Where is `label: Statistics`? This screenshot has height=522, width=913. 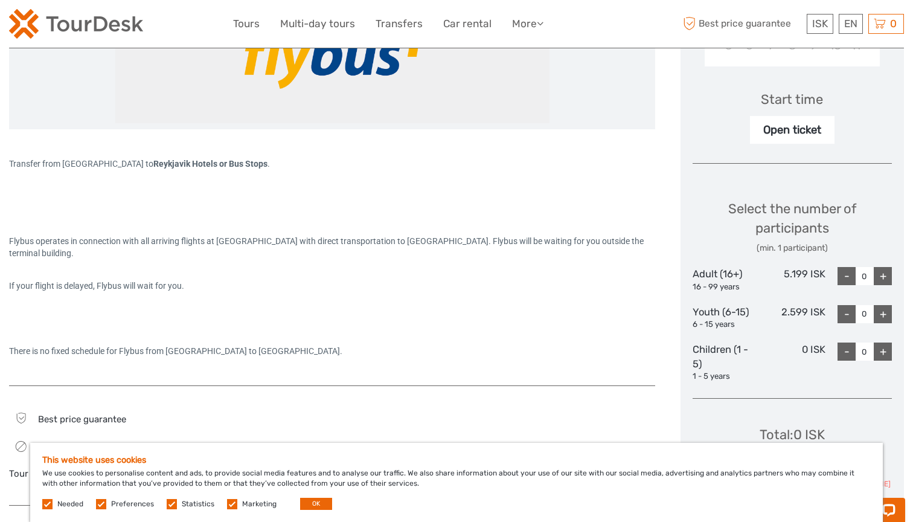 label: Statistics is located at coordinates (198, 504).